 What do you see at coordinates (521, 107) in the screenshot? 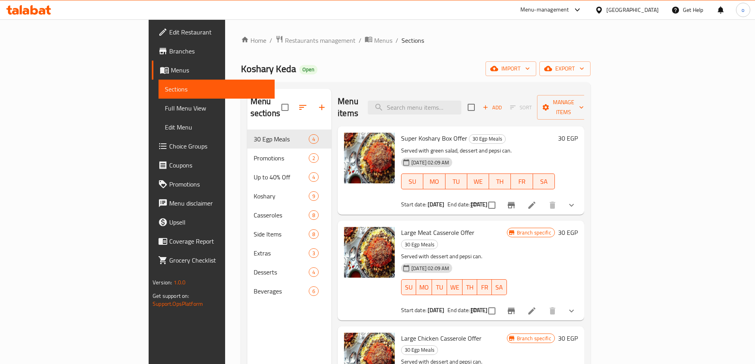
I see `span: Select section first` at bounding box center [521, 107].